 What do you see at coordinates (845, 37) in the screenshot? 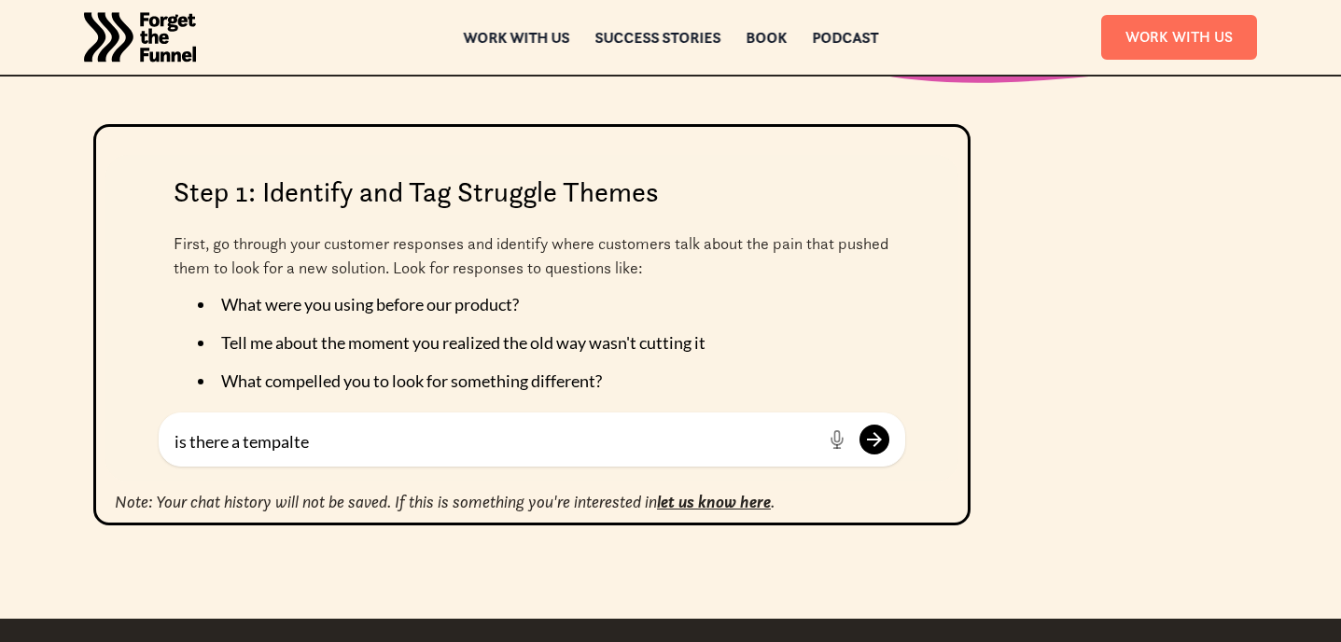
I see `div: Podcast` at bounding box center [845, 37].